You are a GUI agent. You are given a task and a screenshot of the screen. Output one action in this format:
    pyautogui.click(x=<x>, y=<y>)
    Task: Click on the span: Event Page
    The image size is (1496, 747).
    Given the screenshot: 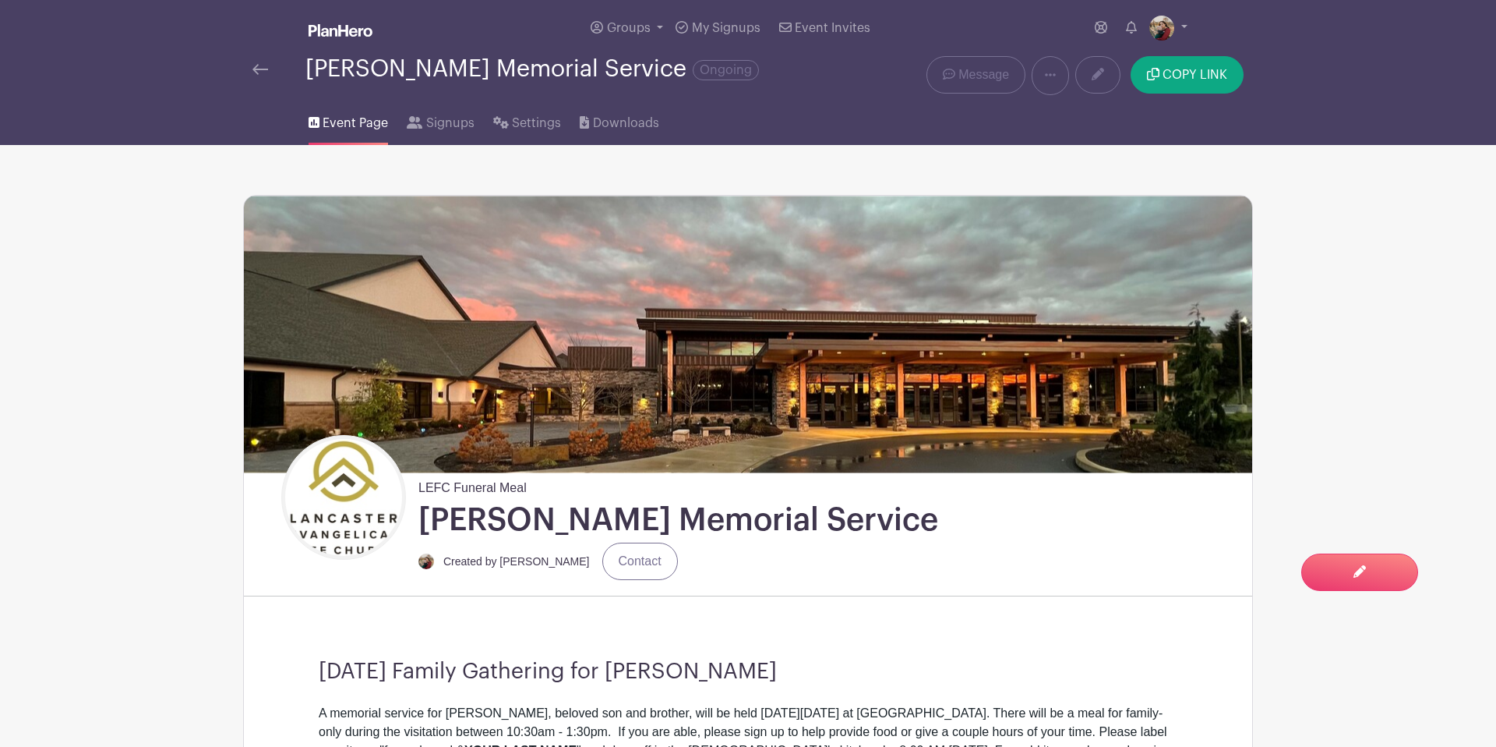 What is the action you would take?
    pyautogui.click(x=355, y=123)
    